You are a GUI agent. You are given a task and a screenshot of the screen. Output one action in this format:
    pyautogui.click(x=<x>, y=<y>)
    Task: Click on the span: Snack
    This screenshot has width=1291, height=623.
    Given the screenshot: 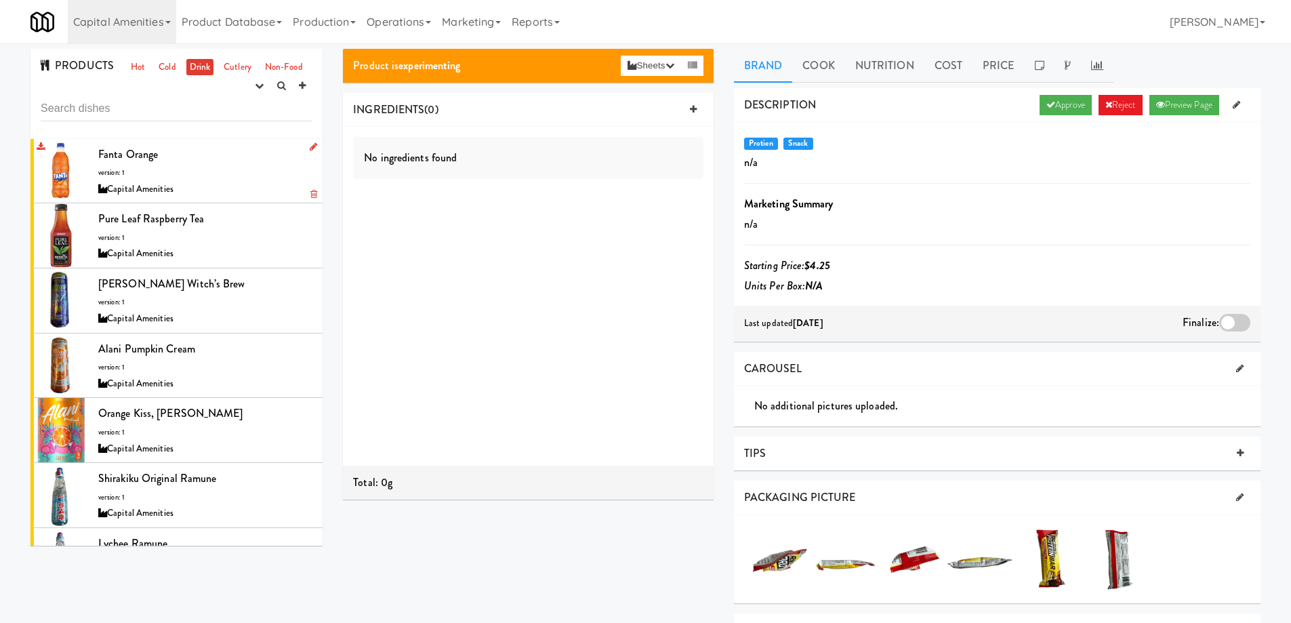 What is the action you would take?
    pyautogui.click(x=798, y=144)
    